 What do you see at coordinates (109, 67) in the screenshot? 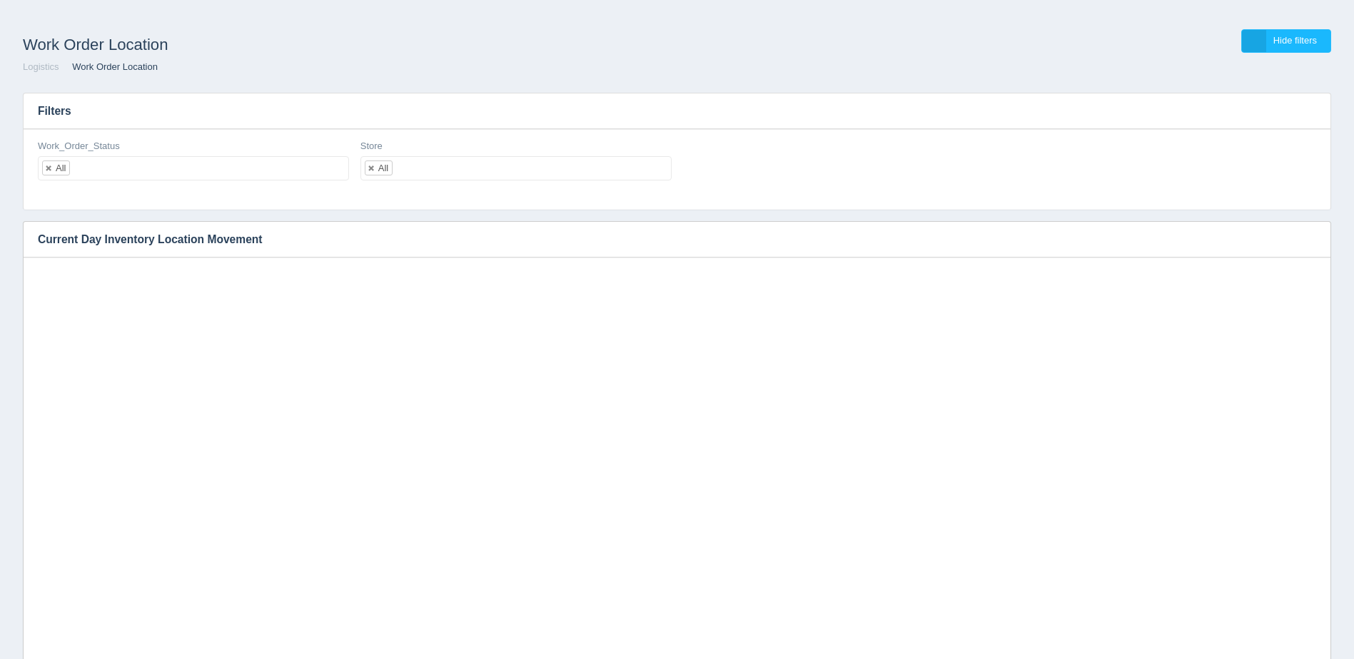
I see `li: Work Order Location` at bounding box center [109, 67].